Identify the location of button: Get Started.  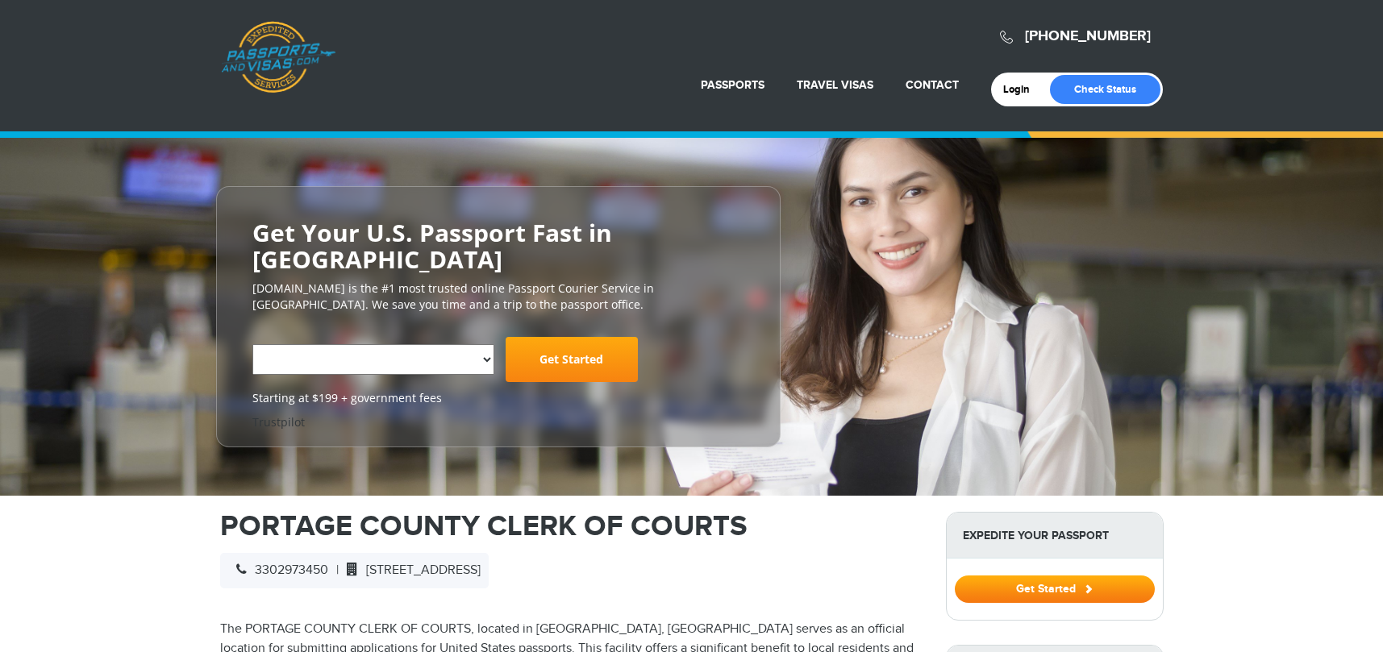
(1055, 589).